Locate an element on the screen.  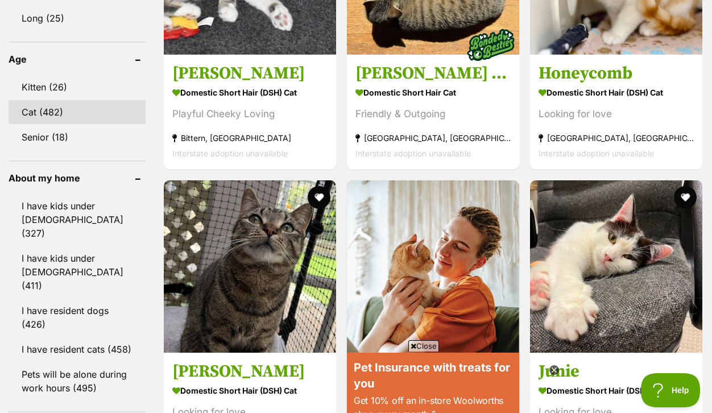
h3: Honeycomb is located at coordinates (616, 73).